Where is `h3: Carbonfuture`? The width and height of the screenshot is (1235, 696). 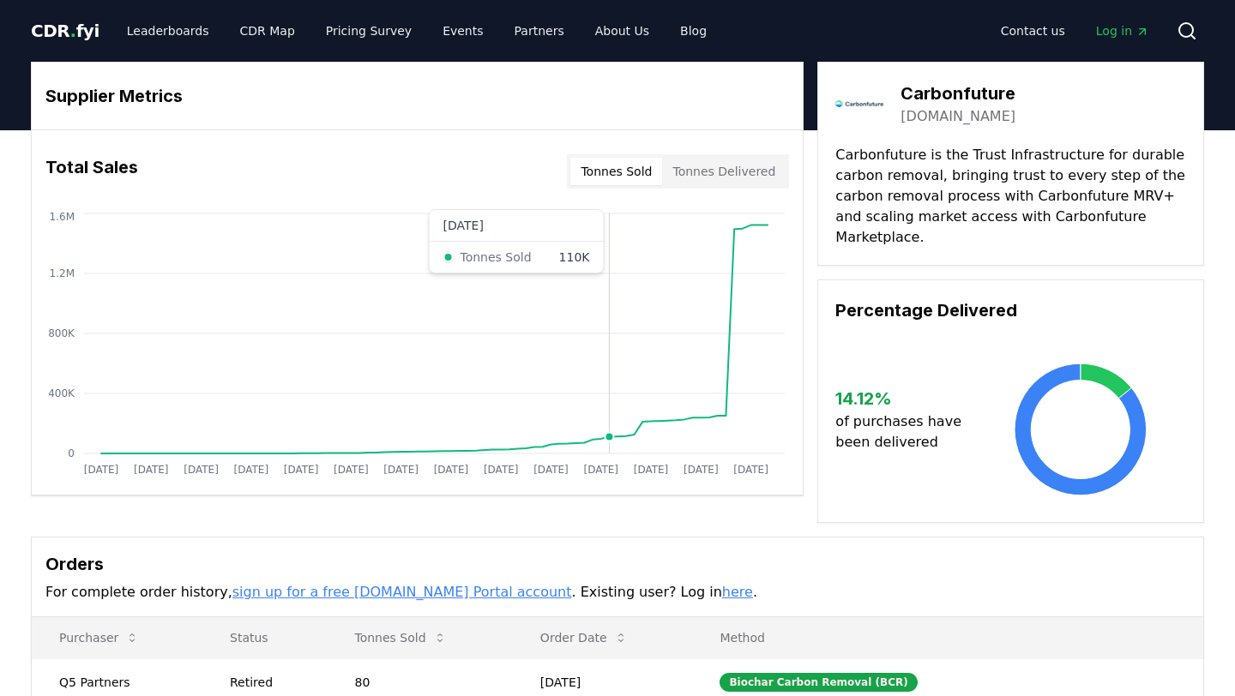 h3: Carbonfuture is located at coordinates (958, 93).